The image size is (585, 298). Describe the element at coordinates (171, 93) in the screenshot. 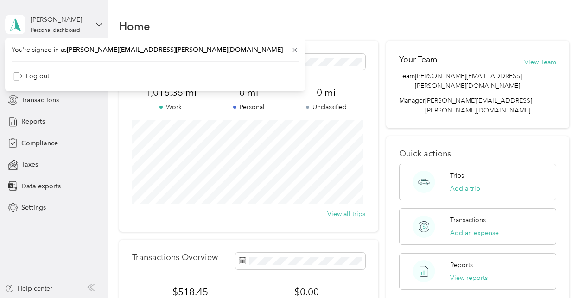

I see `span: 1,016.35 mi` at that location.